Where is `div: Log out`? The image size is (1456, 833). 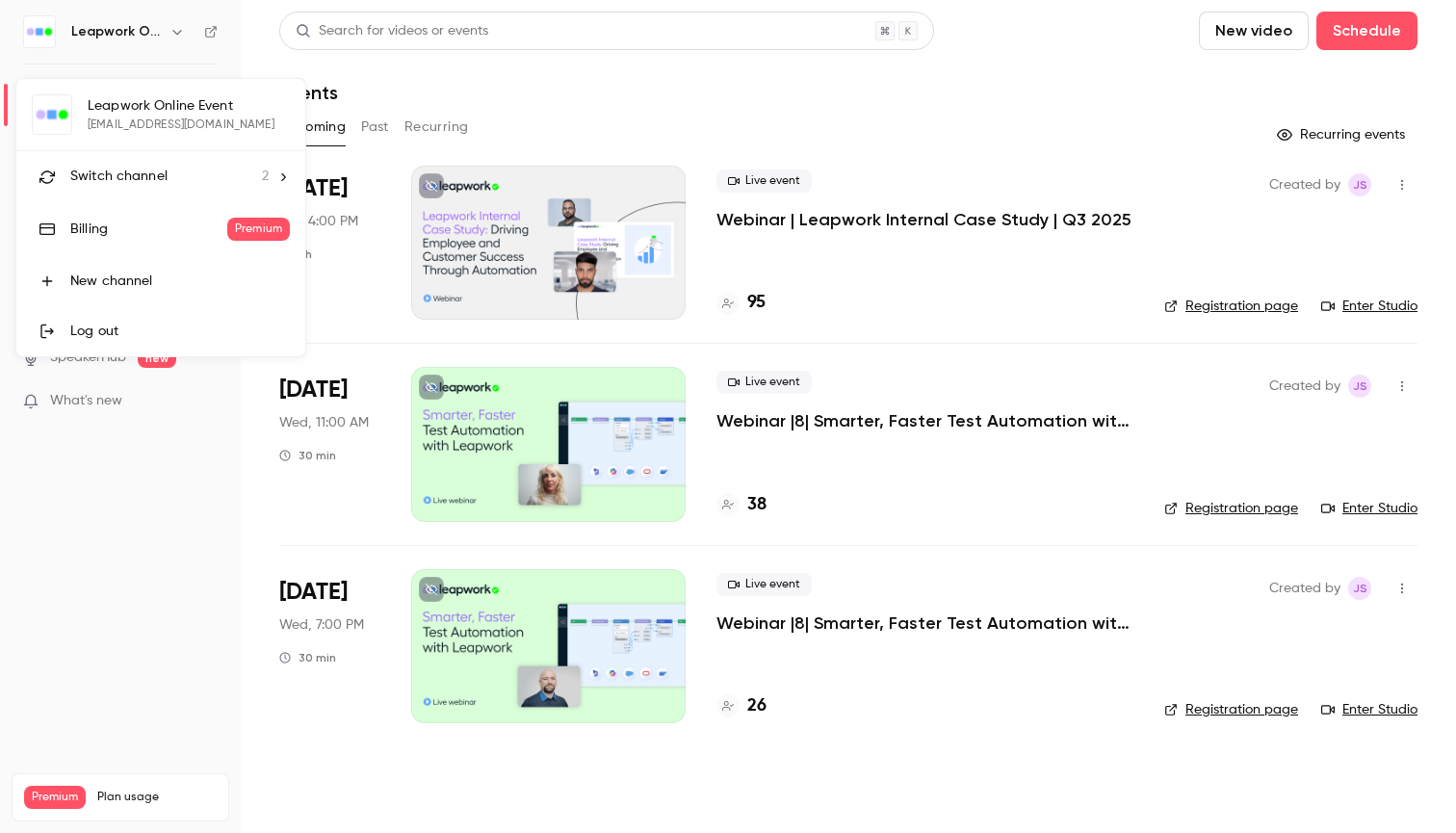 div: Log out is located at coordinates (180, 331).